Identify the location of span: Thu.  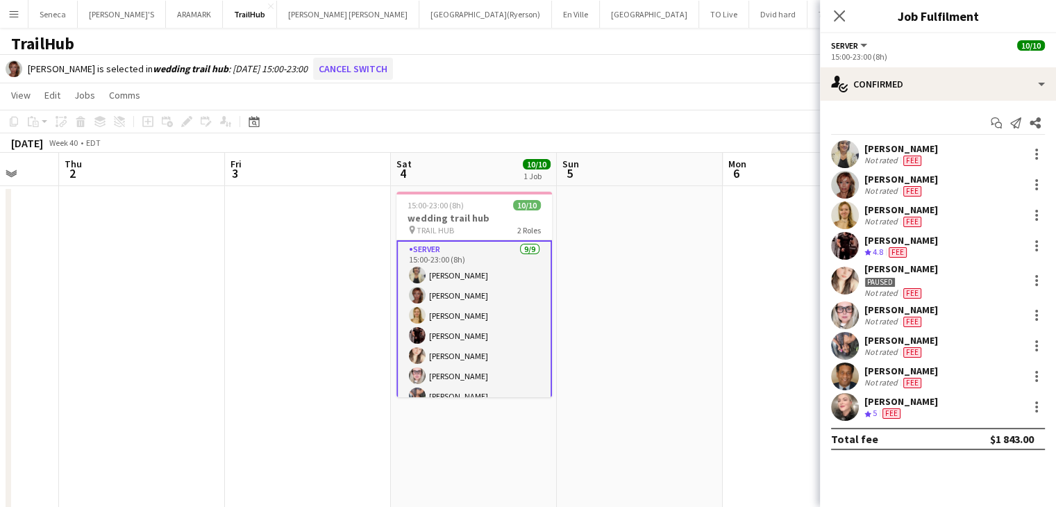
(73, 164).